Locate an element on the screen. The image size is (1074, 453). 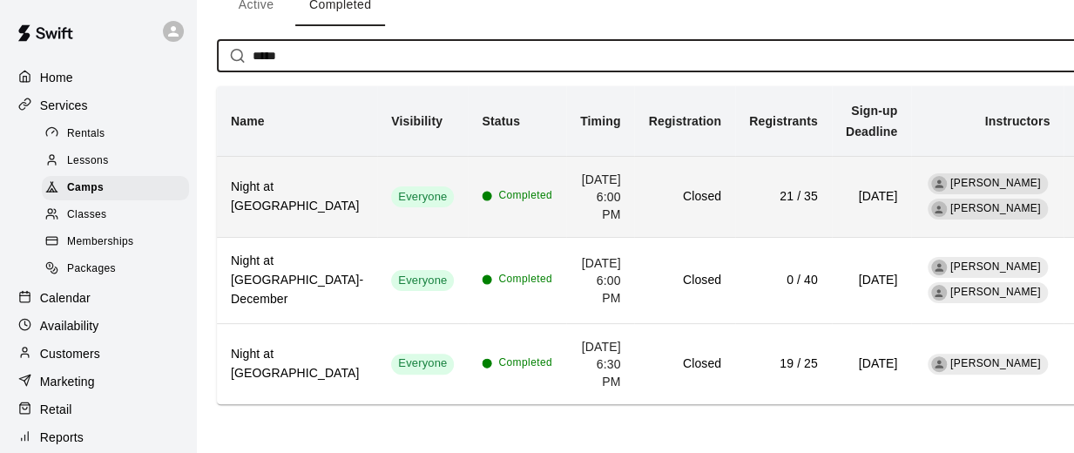
div: Classes is located at coordinates (115, 215).